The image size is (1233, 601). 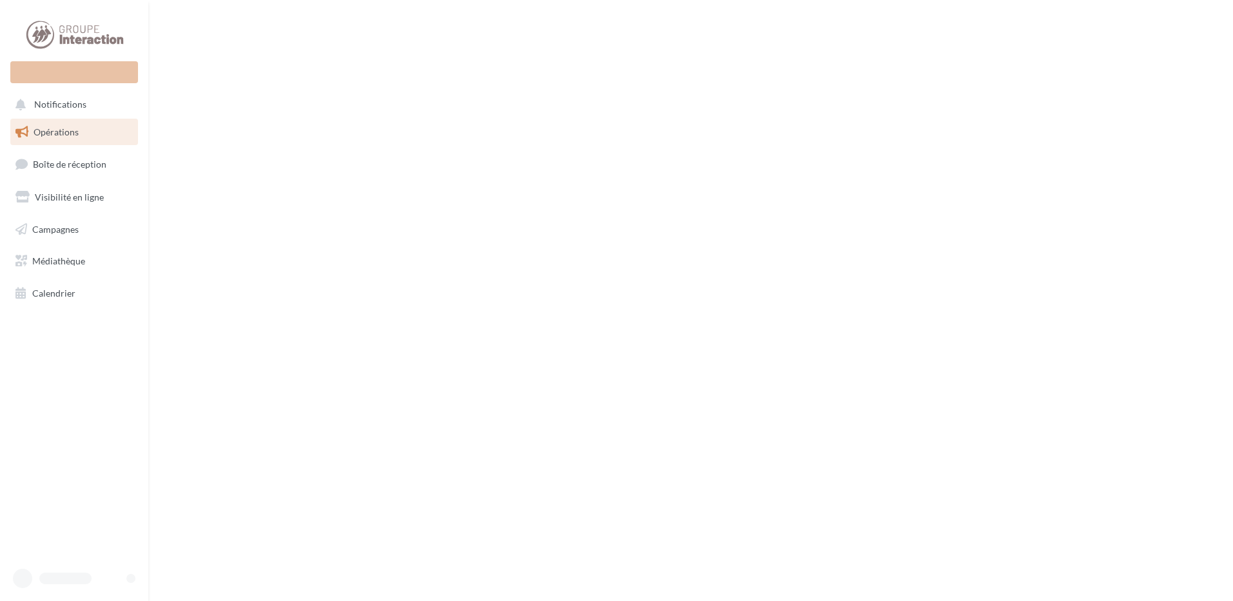 What do you see at coordinates (74, 261) in the screenshot?
I see `a: Médiathèque` at bounding box center [74, 261].